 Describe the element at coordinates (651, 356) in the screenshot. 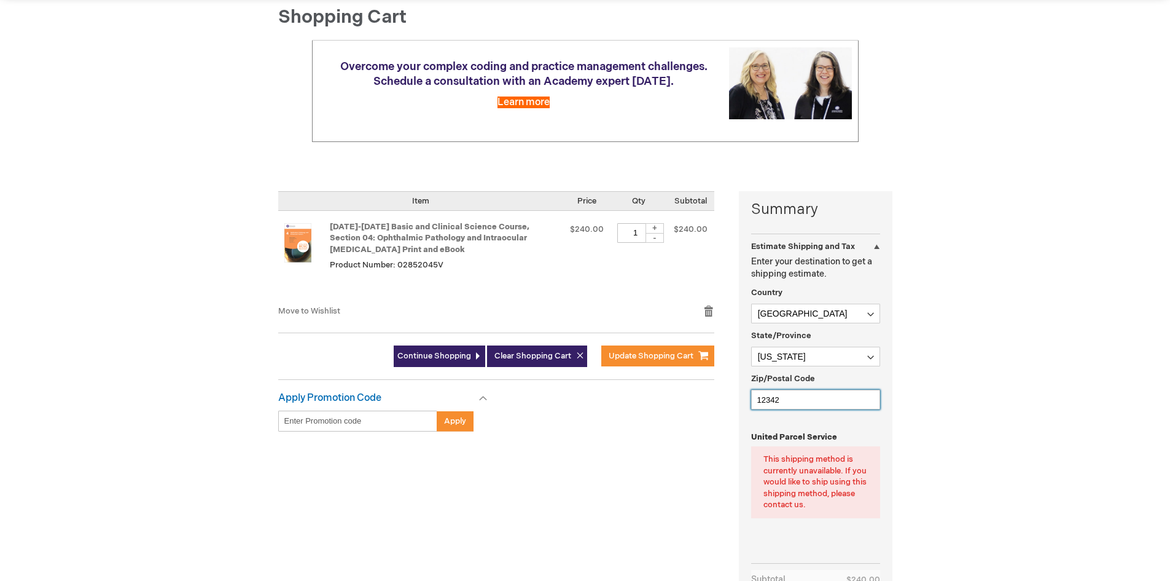

I see `span: Update Shopping Cart` at that location.